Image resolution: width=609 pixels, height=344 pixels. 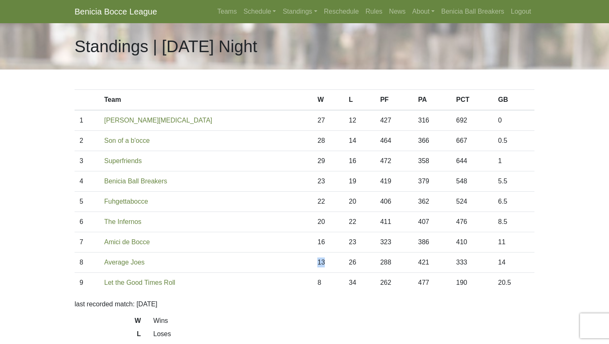 What do you see at coordinates (87, 283) in the screenshot?
I see `td: 9` at bounding box center [87, 283].